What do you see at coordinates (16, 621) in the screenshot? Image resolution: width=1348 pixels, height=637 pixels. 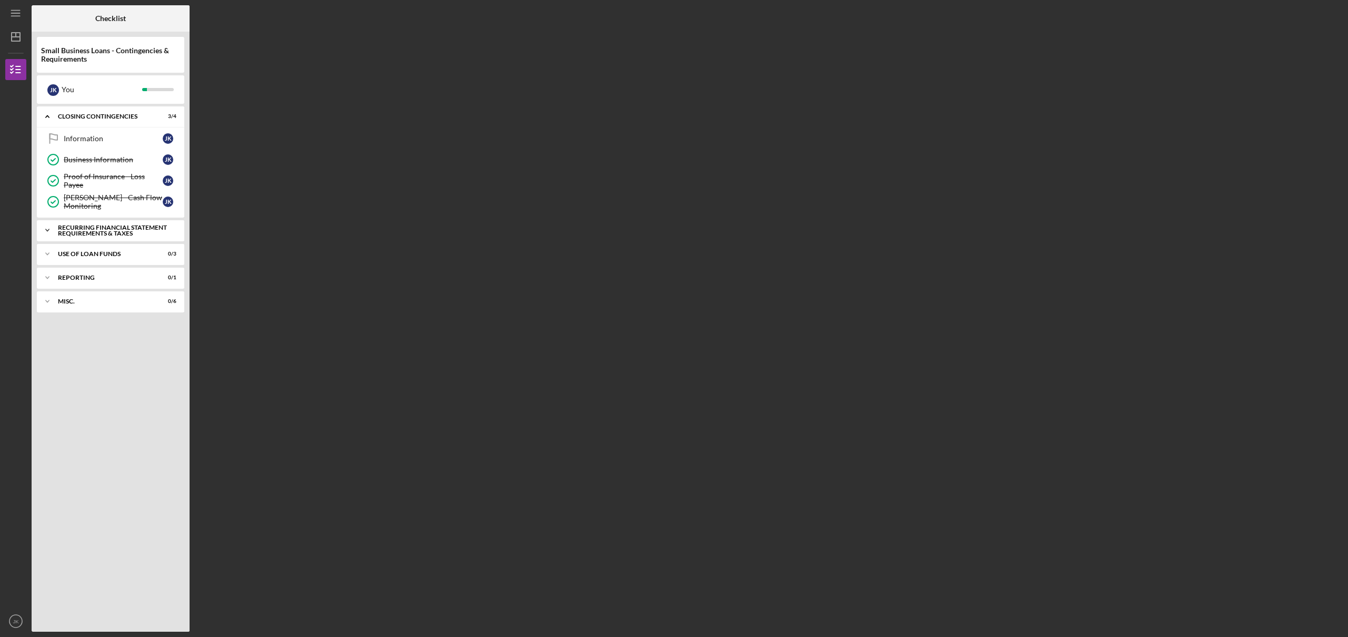 I see `text: JK` at bounding box center [16, 621].